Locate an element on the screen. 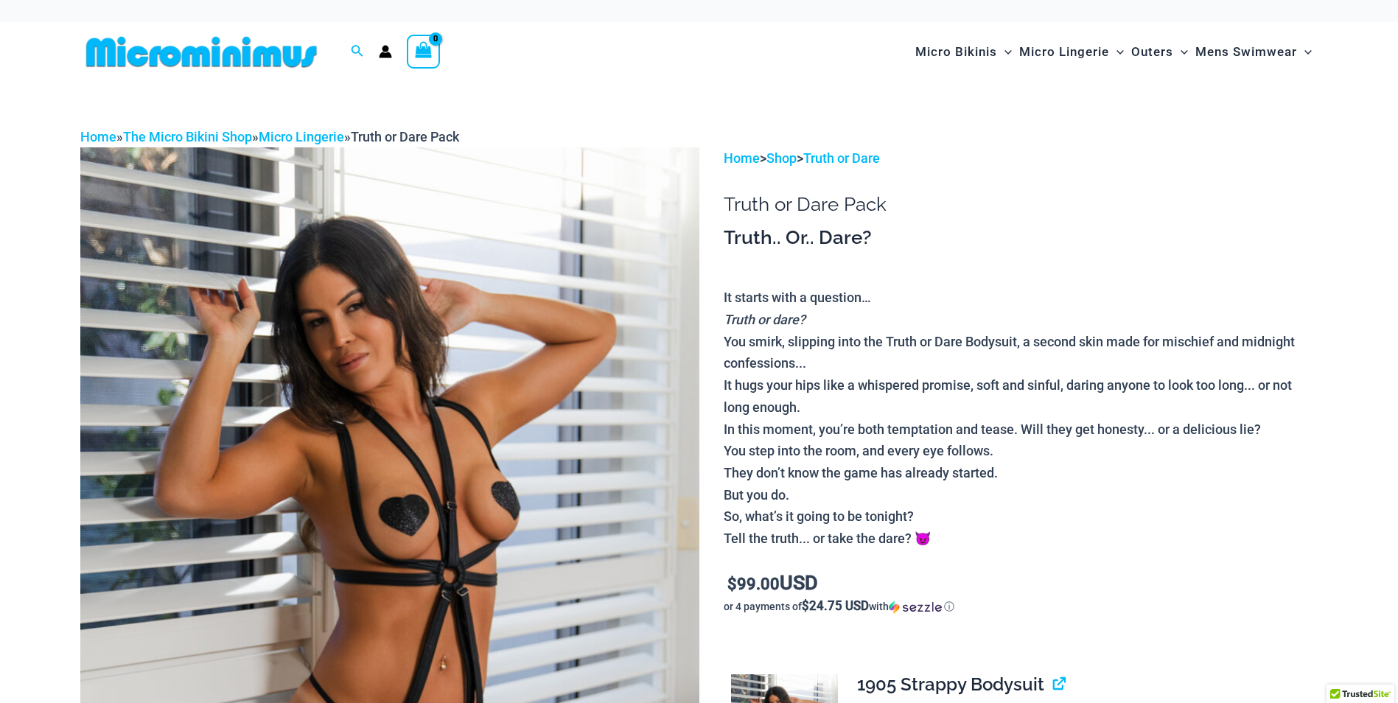 The height and width of the screenshot is (703, 1398). img: MM SHOP LOGO FLAT is located at coordinates (201, 52).